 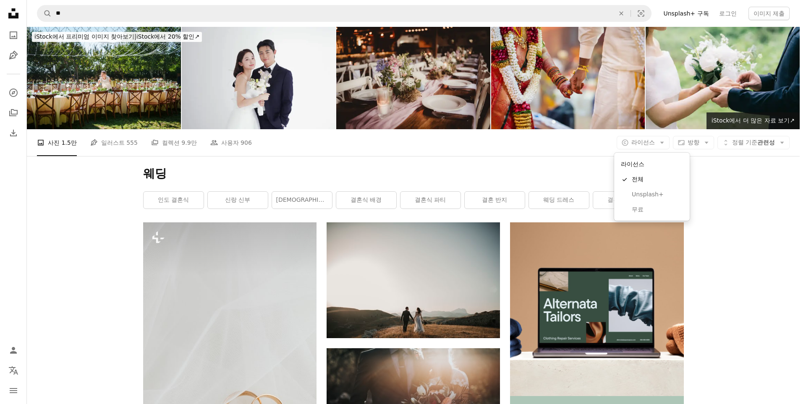 What do you see at coordinates (643, 142) in the screenshot?
I see `span: 라이선스` at bounding box center [643, 142].